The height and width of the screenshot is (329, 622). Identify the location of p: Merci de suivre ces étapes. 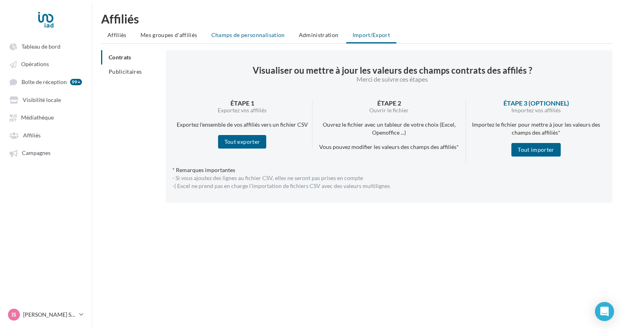
(392, 79).